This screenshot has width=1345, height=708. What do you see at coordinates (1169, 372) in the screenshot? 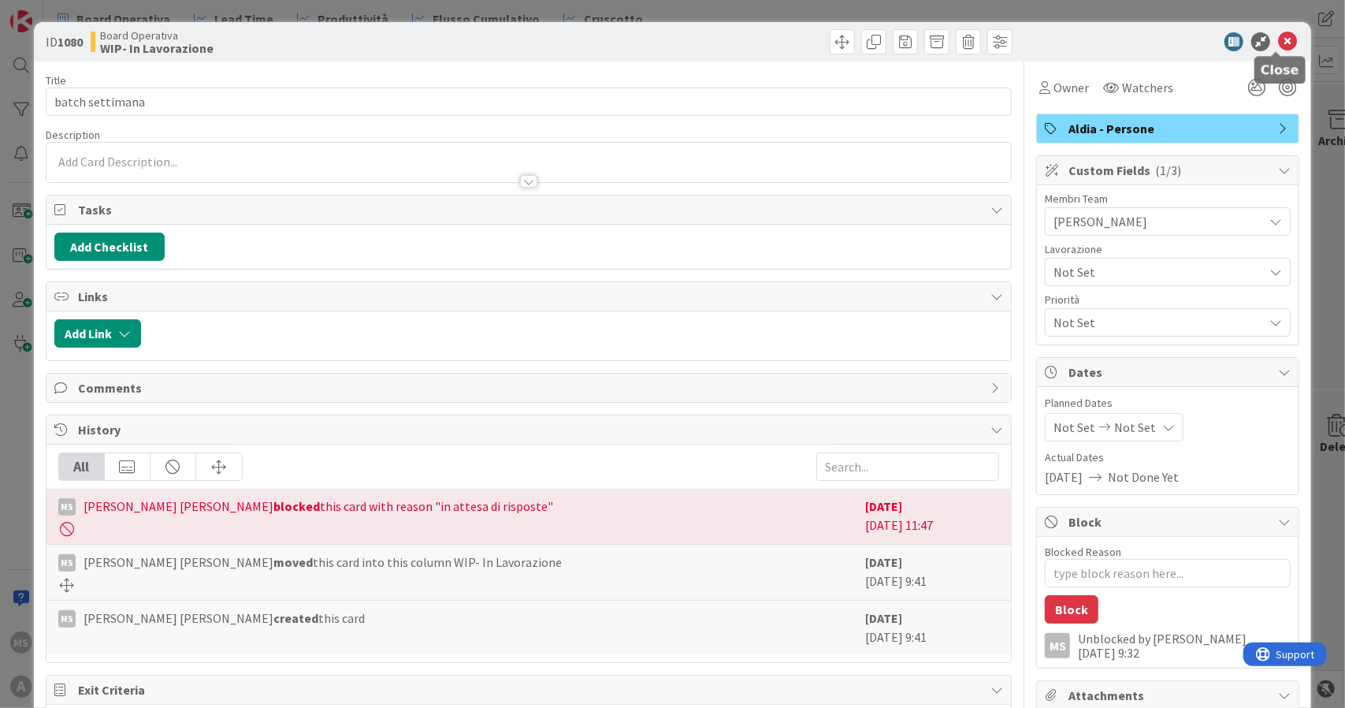
I see `span: Dates` at bounding box center [1169, 372].